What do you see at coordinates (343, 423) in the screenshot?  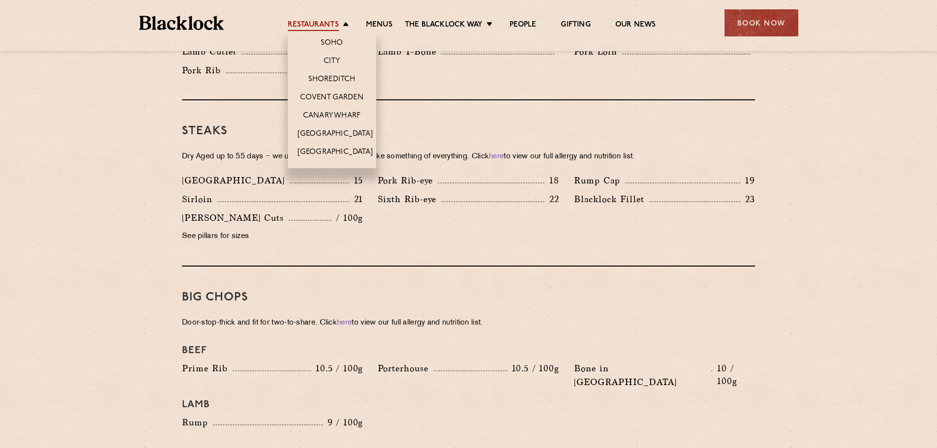 I see `p: 9 / 100g` at bounding box center [343, 423].